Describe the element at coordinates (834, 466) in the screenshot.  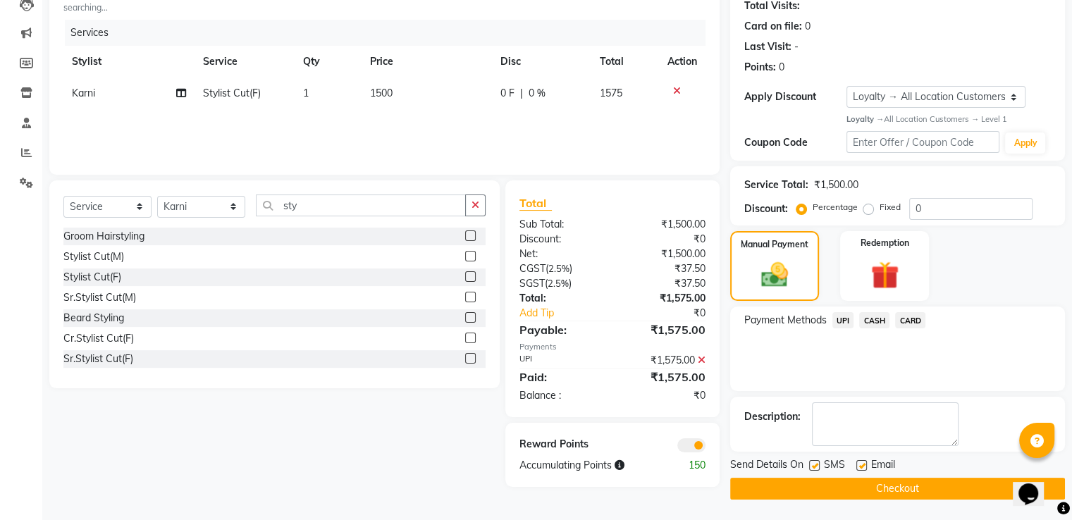
I see `span: SMS` at that location.